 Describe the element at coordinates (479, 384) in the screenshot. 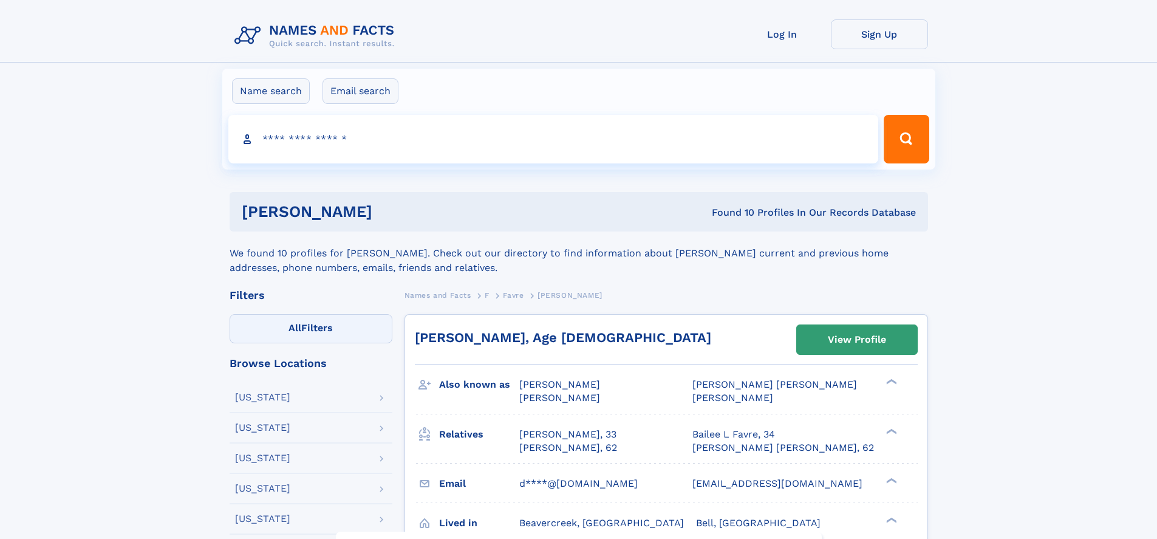

I see `h3: Also known as` at that location.